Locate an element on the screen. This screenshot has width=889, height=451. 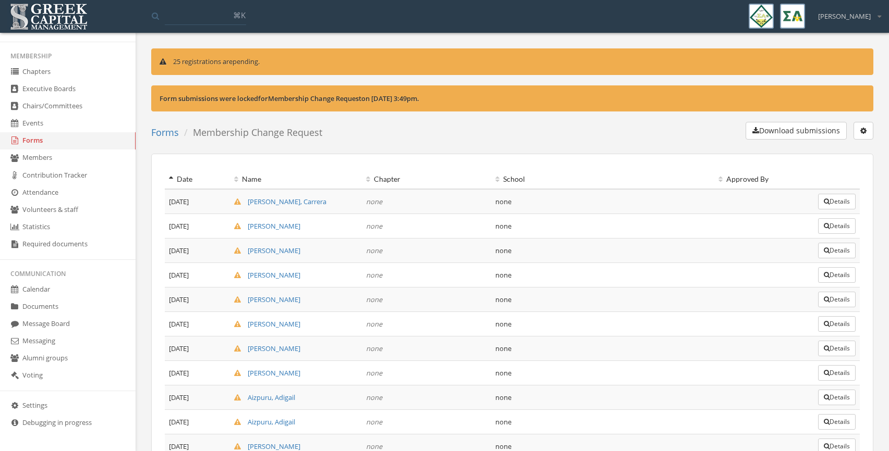
a: Forms is located at coordinates (165, 132).